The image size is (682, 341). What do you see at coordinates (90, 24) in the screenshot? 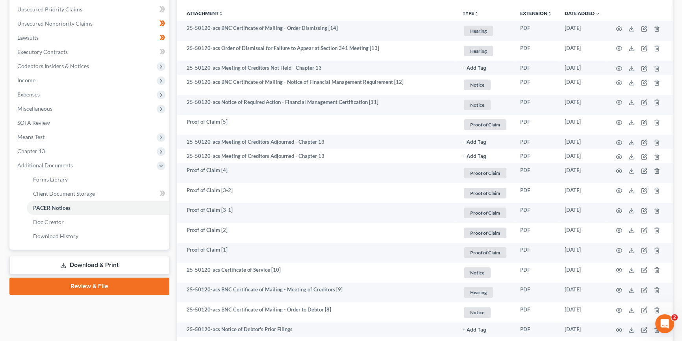
I see `a: Unsecured Nonpriority Claims` at bounding box center [90, 24].